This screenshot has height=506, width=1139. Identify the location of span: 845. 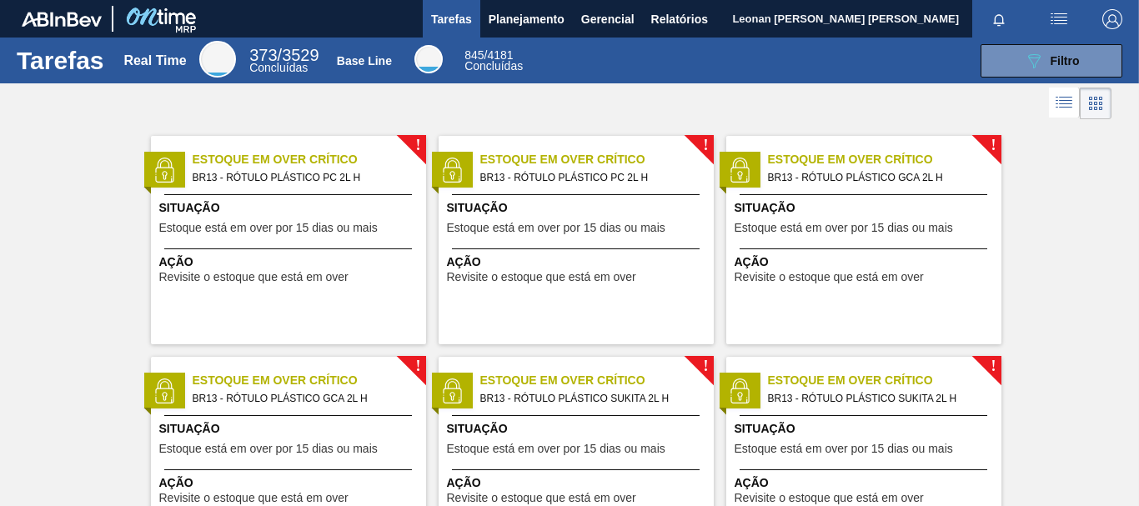
(474, 55).